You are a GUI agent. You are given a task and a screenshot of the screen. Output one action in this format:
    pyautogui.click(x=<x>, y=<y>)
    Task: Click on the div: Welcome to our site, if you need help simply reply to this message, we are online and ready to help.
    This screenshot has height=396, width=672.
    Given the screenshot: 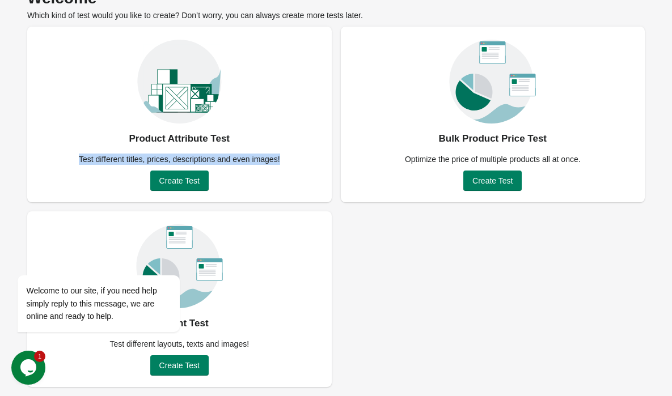 What is the action you would take?
    pyautogui.click(x=102, y=131)
    